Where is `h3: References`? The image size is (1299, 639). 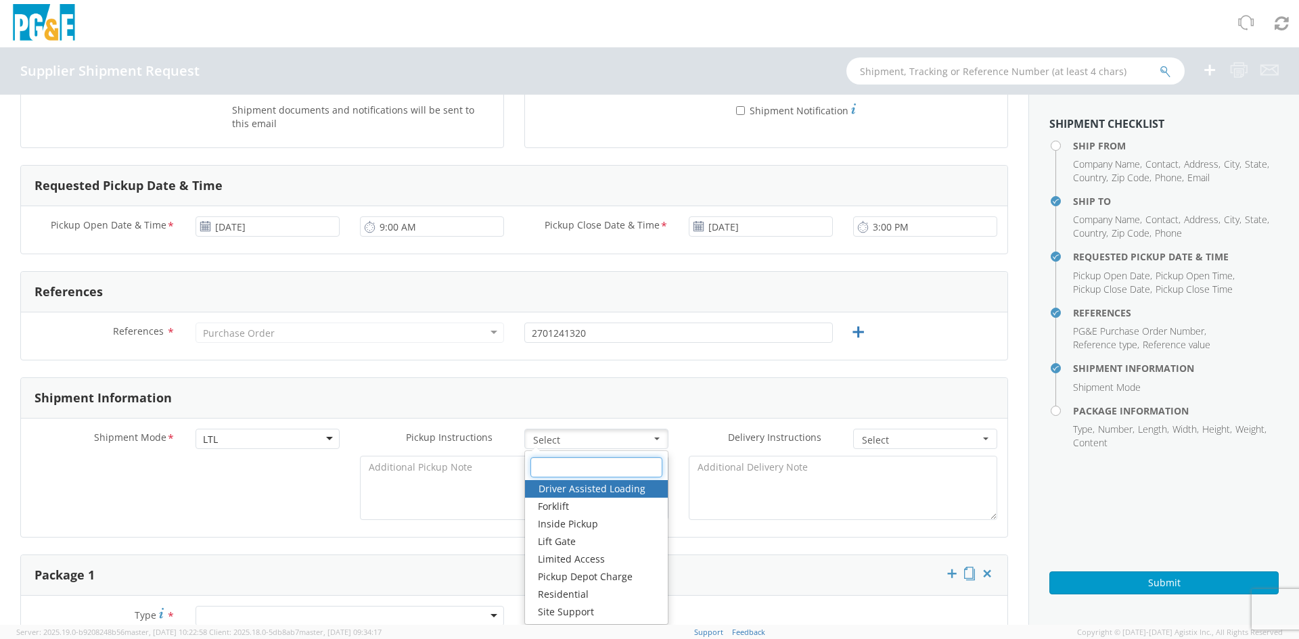 h3: References is located at coordinates (68, 292).